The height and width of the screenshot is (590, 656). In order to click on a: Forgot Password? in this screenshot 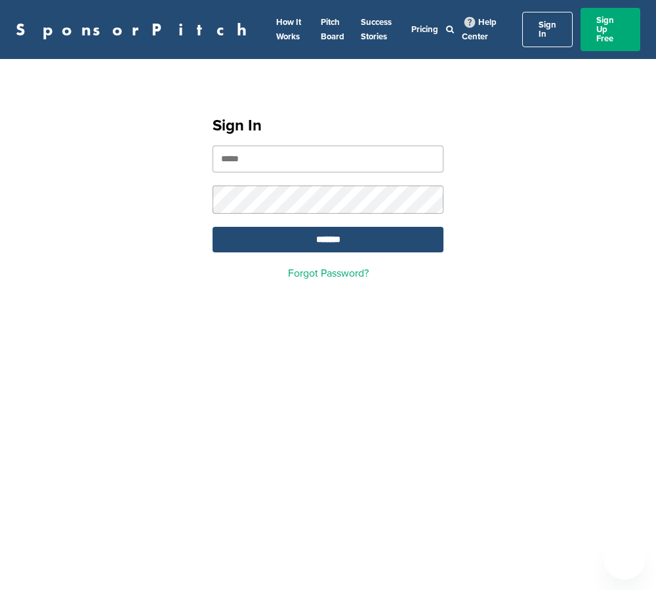, I will do `click(328, 274)`.